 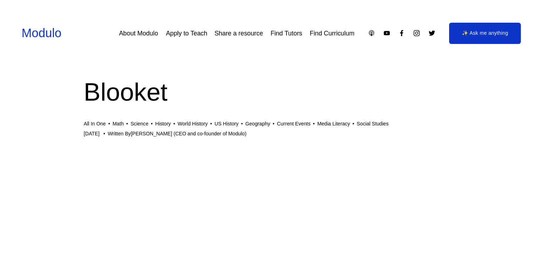 What do you see at coordinates (177, 134) in the screenshot?
I see `div: Written By` at bounding box center [177, 134].